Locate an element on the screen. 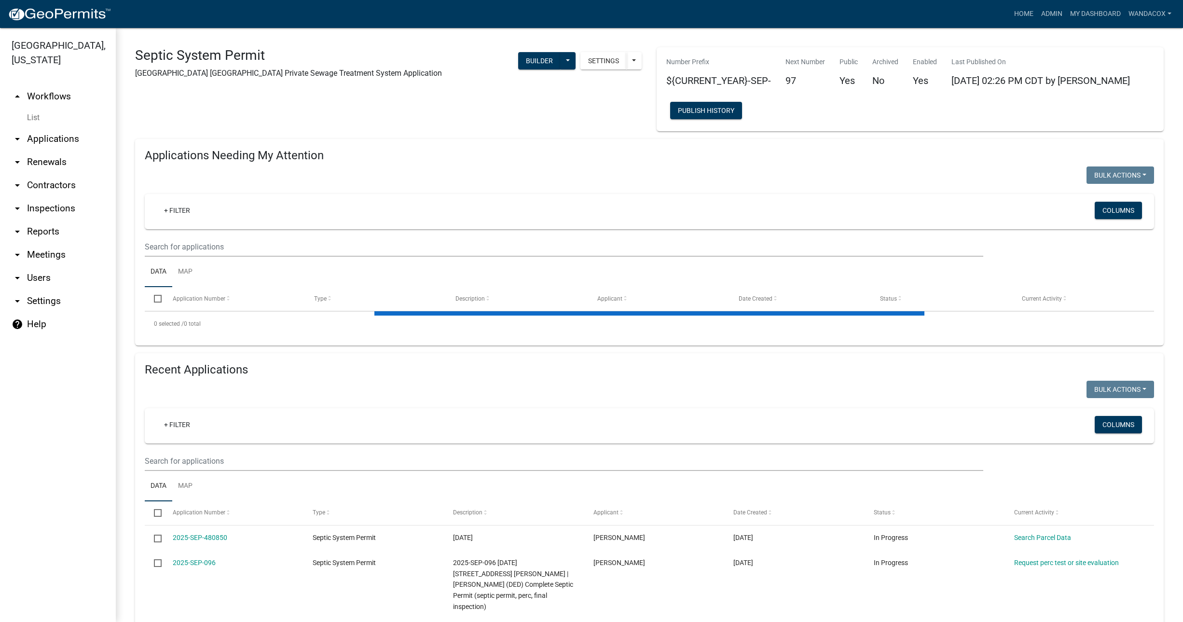  div: 0 total is located at coordinates (649, 324).